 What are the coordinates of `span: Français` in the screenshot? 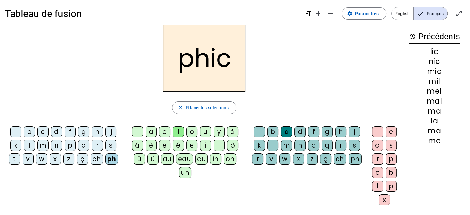 It's located at (431, 14).